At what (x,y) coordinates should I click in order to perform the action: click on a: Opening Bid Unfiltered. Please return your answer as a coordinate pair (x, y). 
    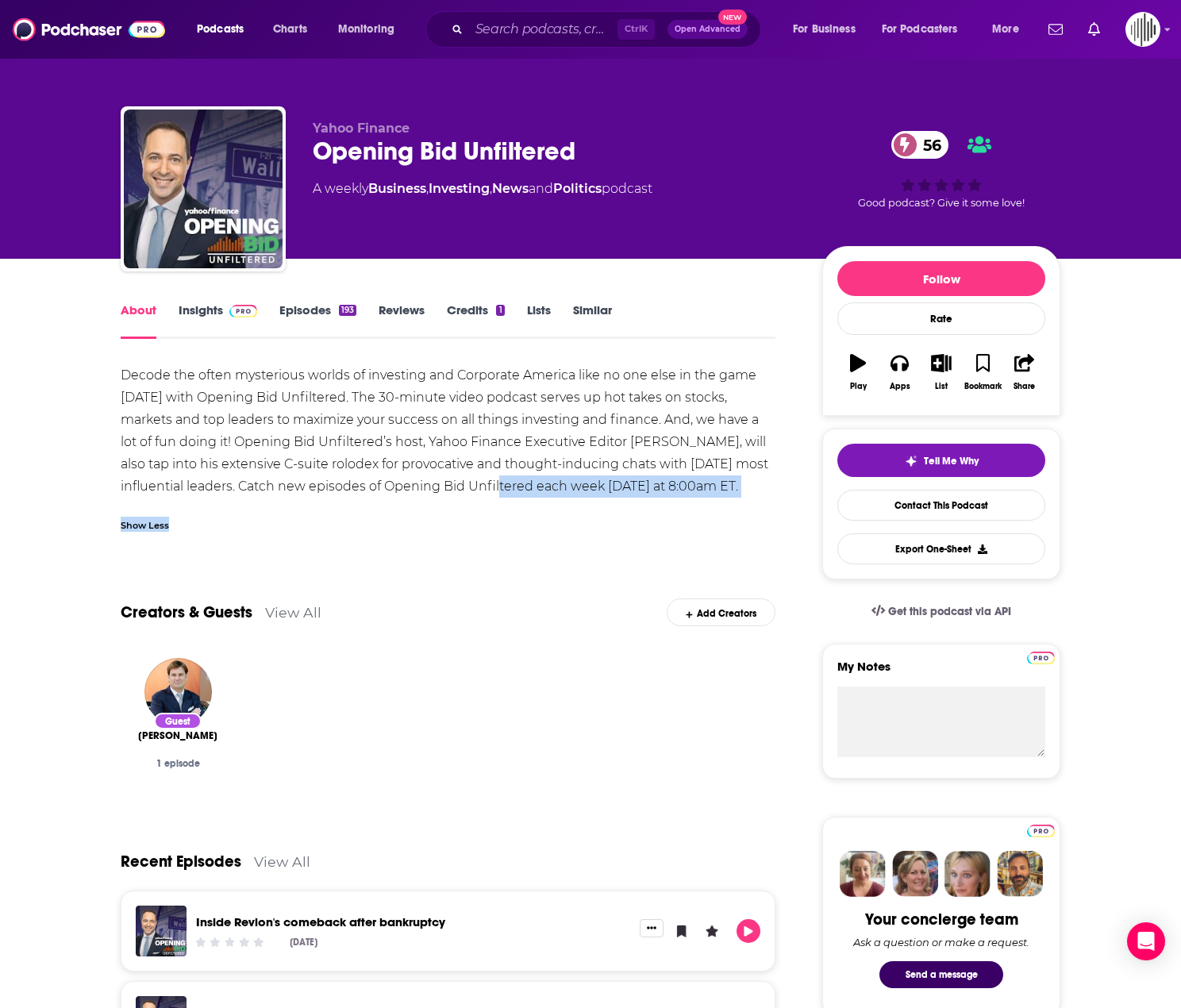
    Looking at the image, I should click on (203, 189).